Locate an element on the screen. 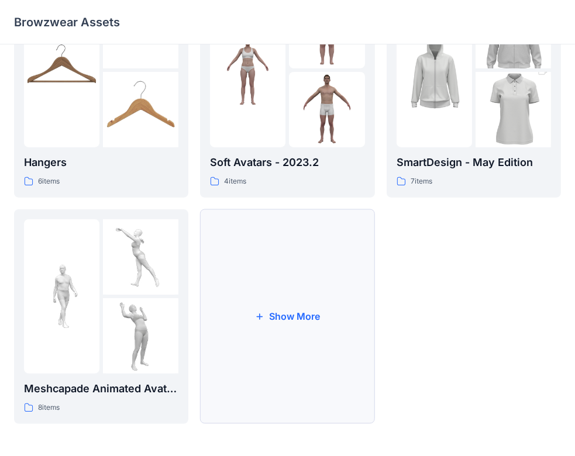 The width and height of the screenshot is (575, 456). img: folder 2 is located at coordinates (140, 257).